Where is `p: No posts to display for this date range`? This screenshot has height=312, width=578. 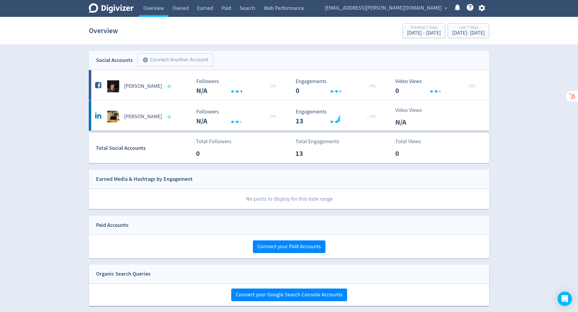
p: No posts to display for this date range is located at coordinates (289, 199).